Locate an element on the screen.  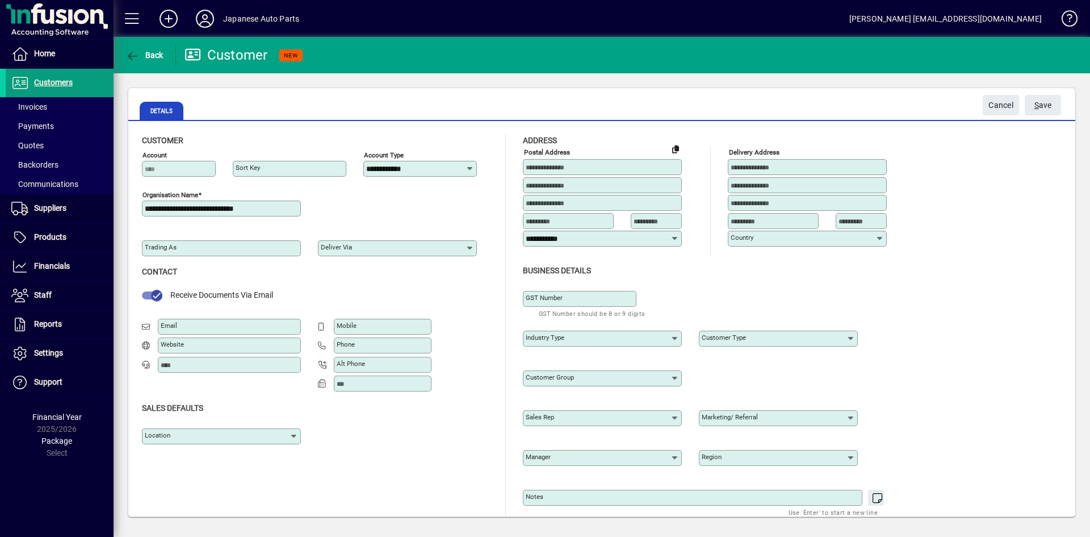
span: Contact is located at coordinates (160, 271).